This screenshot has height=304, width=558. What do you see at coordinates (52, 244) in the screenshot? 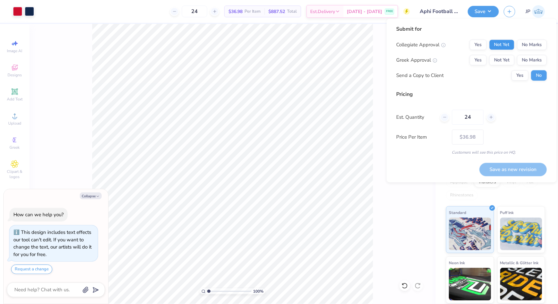
I see `div: This design includes text effects our tool can't edit. If you want to change the text, our artist...` at bounding box center [52, 244].